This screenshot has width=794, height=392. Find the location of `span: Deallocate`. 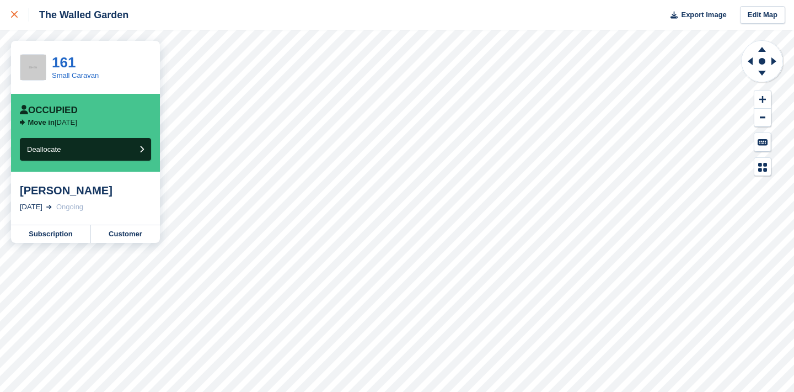

span: Deallocate is located at coordinates (44, 149).